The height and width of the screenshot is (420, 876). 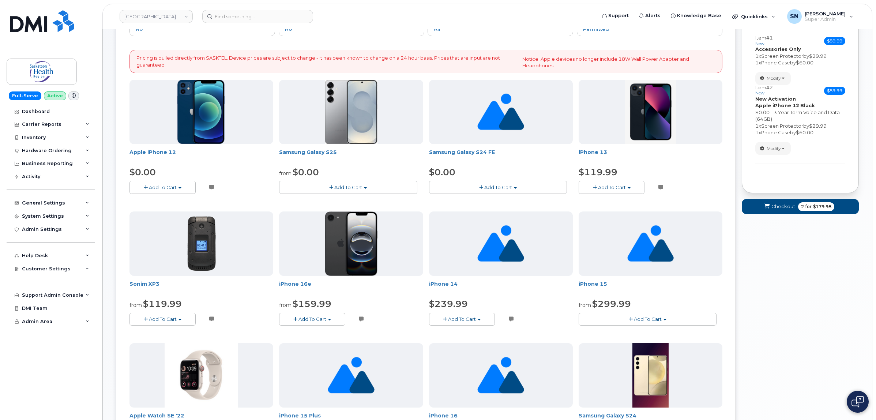 What do you see at coordinates (156, 16) in the screenshot?
I see `a: Saskatoon Health Region` at bounding box center [156, 16].